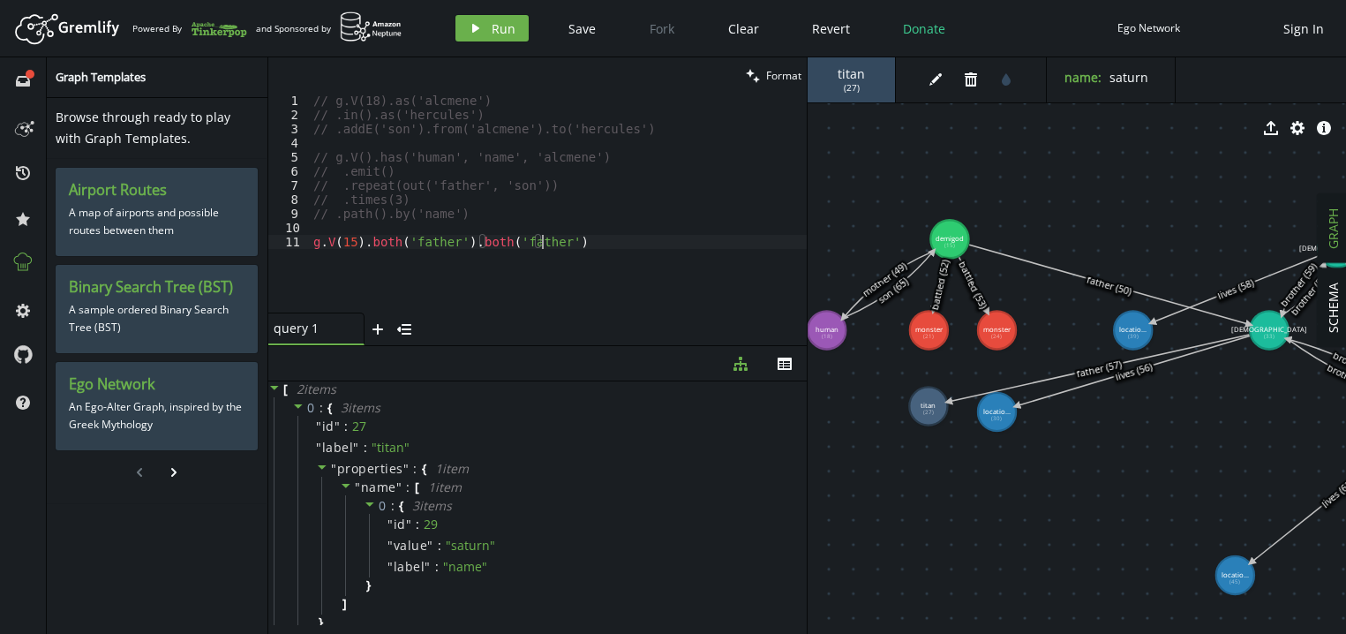  What do you see at coordinates (1083, 77) in the screenshot?
I see `label: name :` at bounding box center [1083, 77].